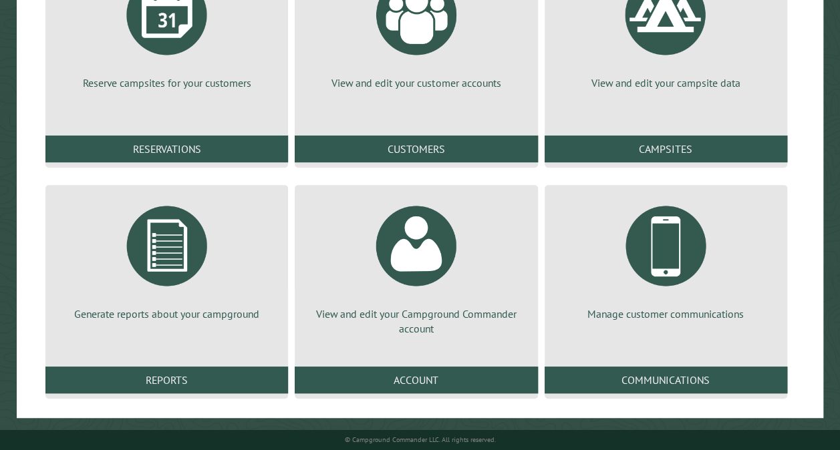  What do you see at coordinates (416, 266) in the screenshot?
I see `a: View and edit your Campground Commander account` at bounding box center [416, 266].